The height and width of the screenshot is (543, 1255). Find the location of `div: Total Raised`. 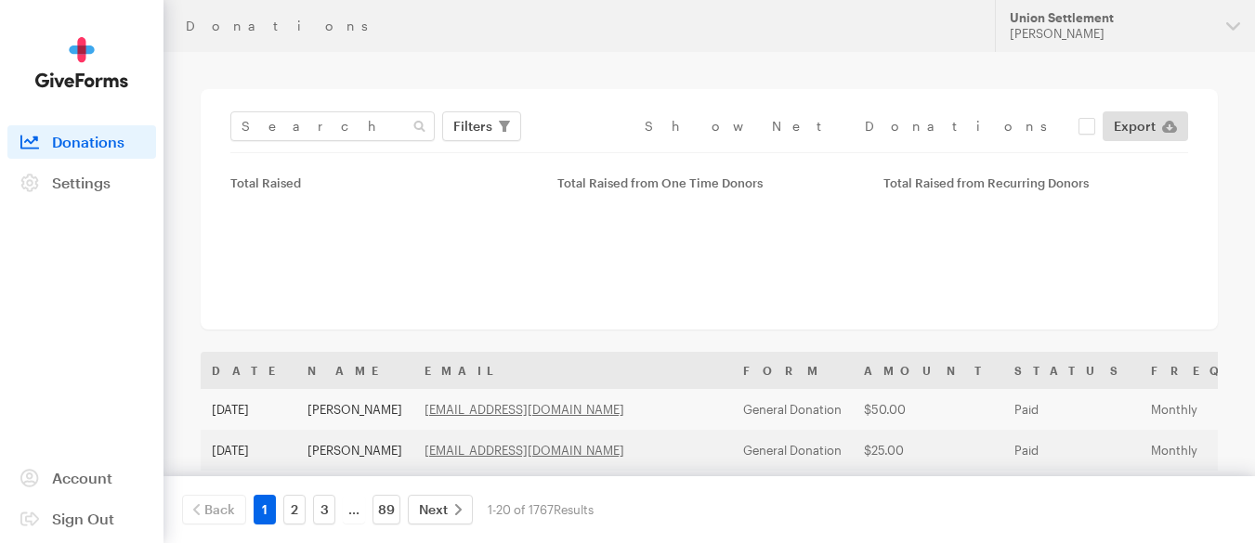

div: Total Raised is located at coordinates (383, 183).